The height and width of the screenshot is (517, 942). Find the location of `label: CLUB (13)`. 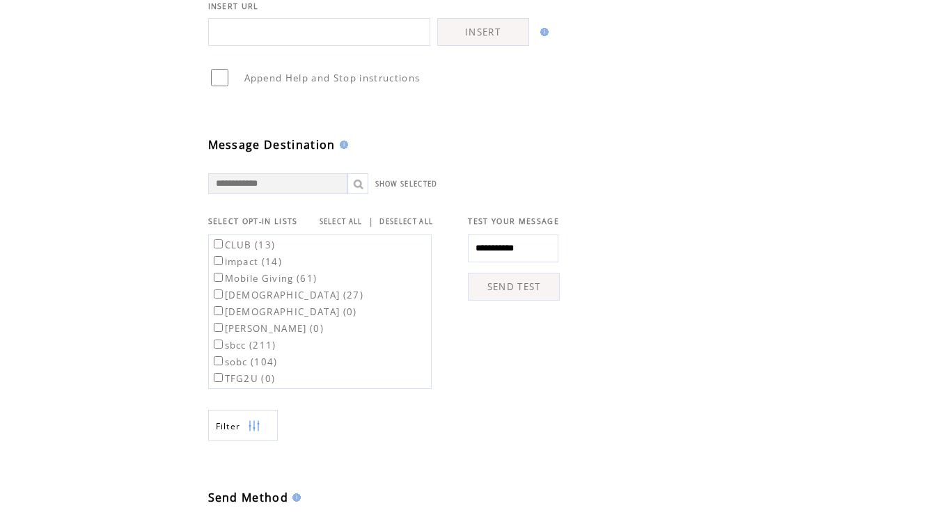

label: CLUB (13) is located at coordinates (243, 245).